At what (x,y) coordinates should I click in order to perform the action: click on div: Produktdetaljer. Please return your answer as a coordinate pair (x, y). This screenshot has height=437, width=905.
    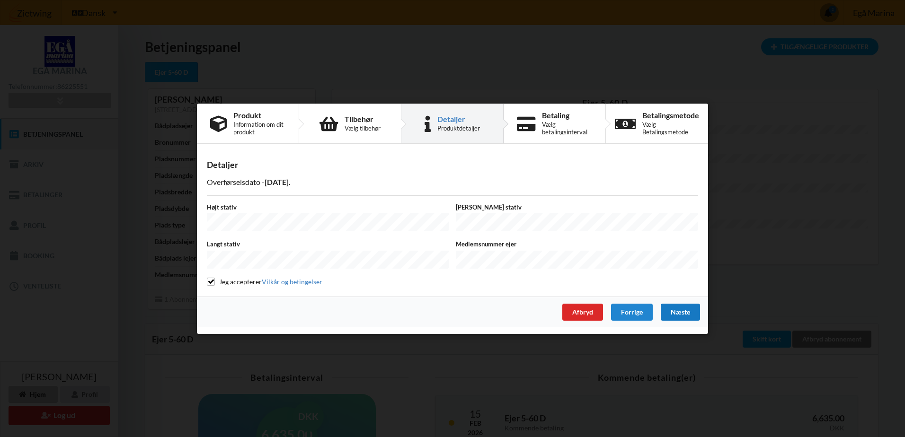
    Looking at the image, I should click on (459, 128).